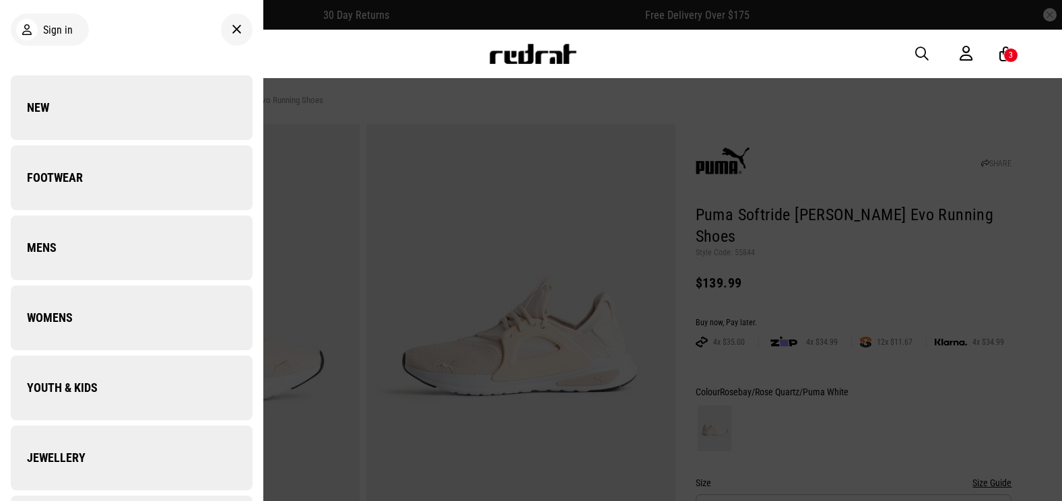 The image size is (1062, 501). What do you see at coordinates (131, 388) in the screenshot?
I see `a: Youth & Kids Company` at bounding box center [131, 388].